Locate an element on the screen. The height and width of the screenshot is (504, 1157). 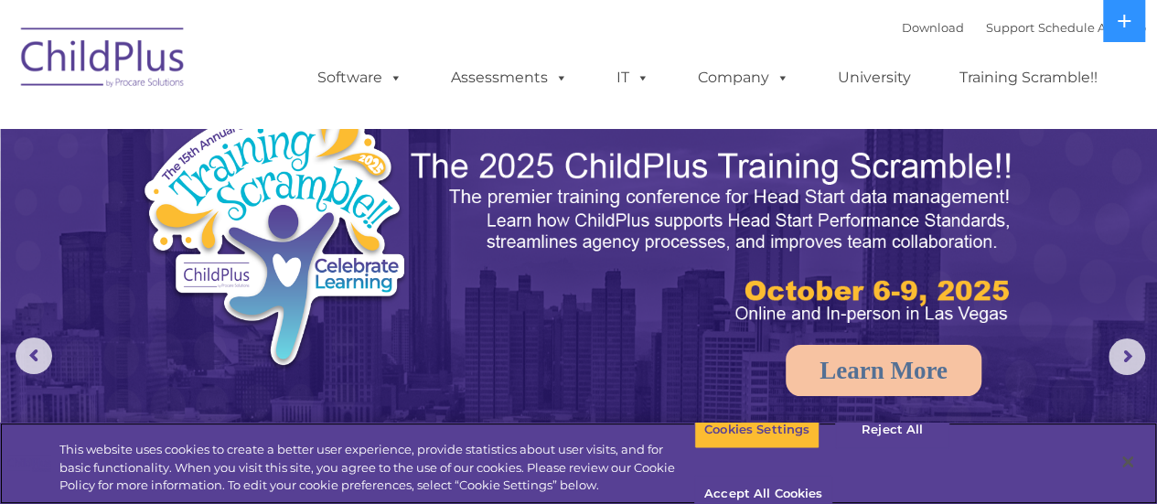
a: Company is located at coordinates (743, 78).